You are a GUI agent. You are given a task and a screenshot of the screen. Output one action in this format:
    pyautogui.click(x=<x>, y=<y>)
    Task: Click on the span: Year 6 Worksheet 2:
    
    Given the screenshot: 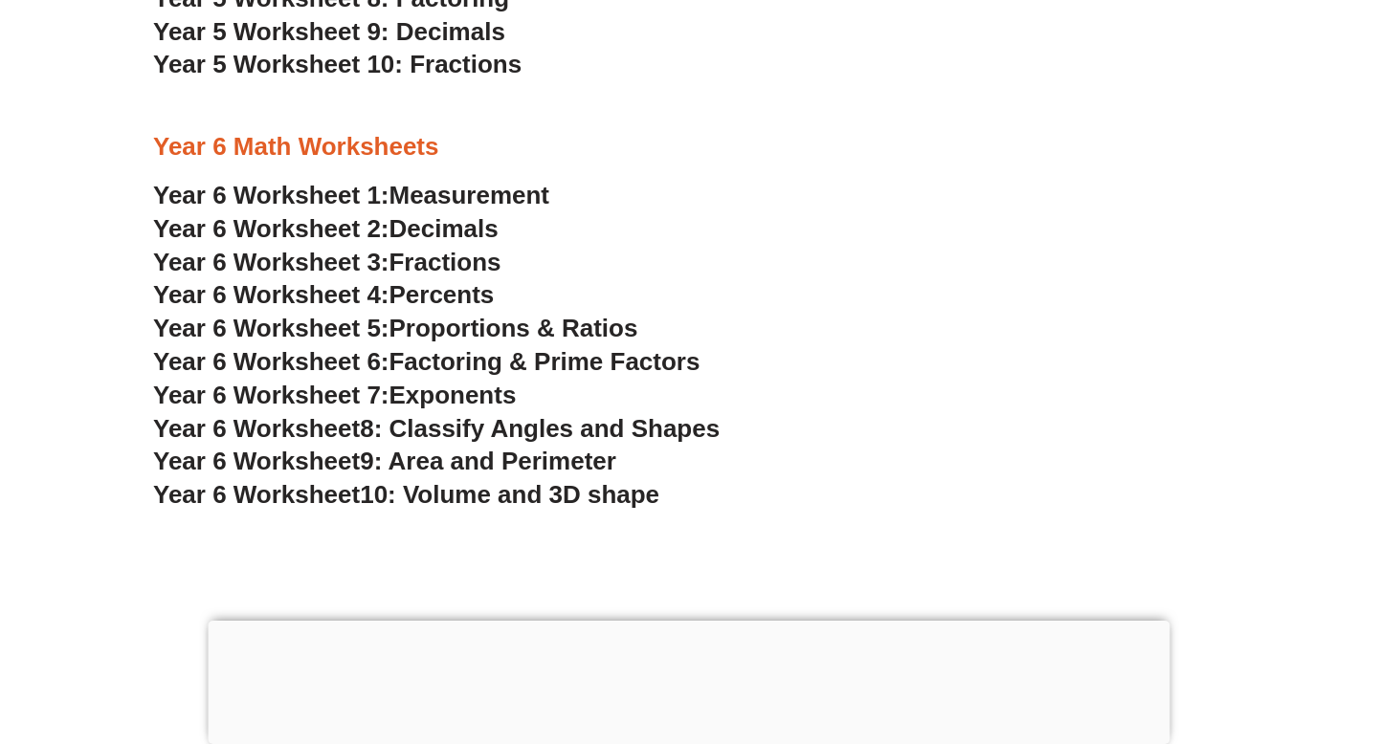 What is the action you would take?
    pyautogui.click(x=271, y=229)
    